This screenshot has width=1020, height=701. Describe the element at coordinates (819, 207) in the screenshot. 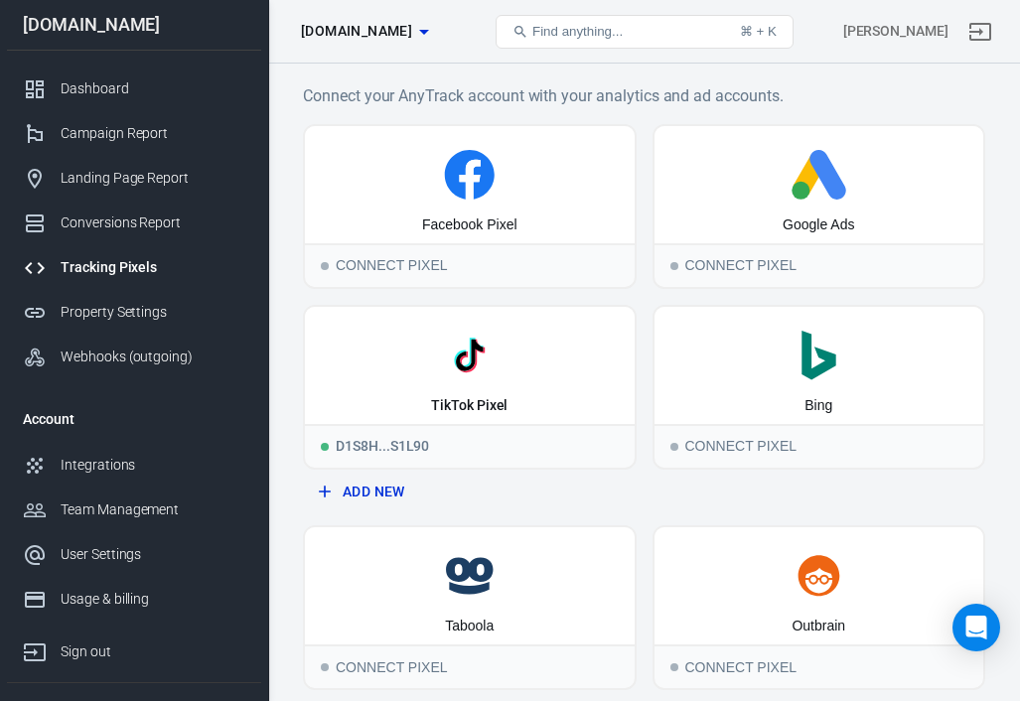

I see `button: Google AdsConnect PixelConnect Pixel` at that location.